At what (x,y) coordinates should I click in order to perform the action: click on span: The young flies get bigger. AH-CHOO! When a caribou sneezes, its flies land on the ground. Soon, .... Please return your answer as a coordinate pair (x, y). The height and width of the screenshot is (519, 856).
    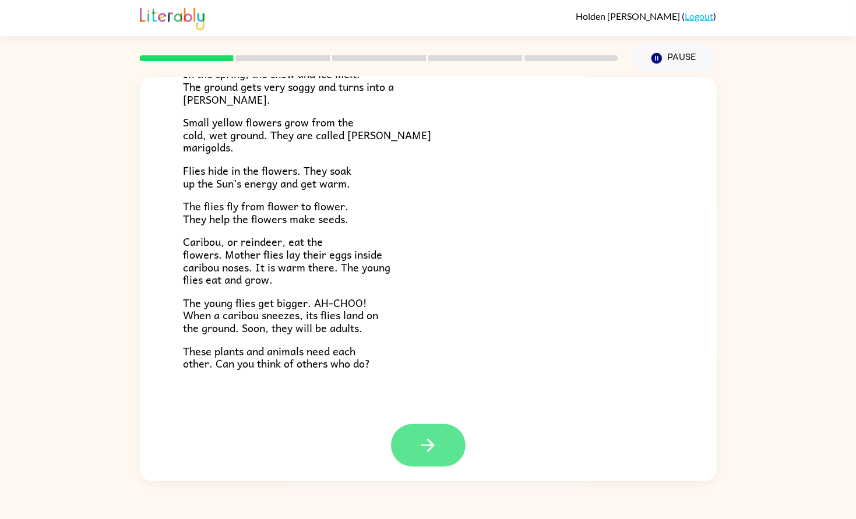
    Looking at the image, I should click on (281, 315).